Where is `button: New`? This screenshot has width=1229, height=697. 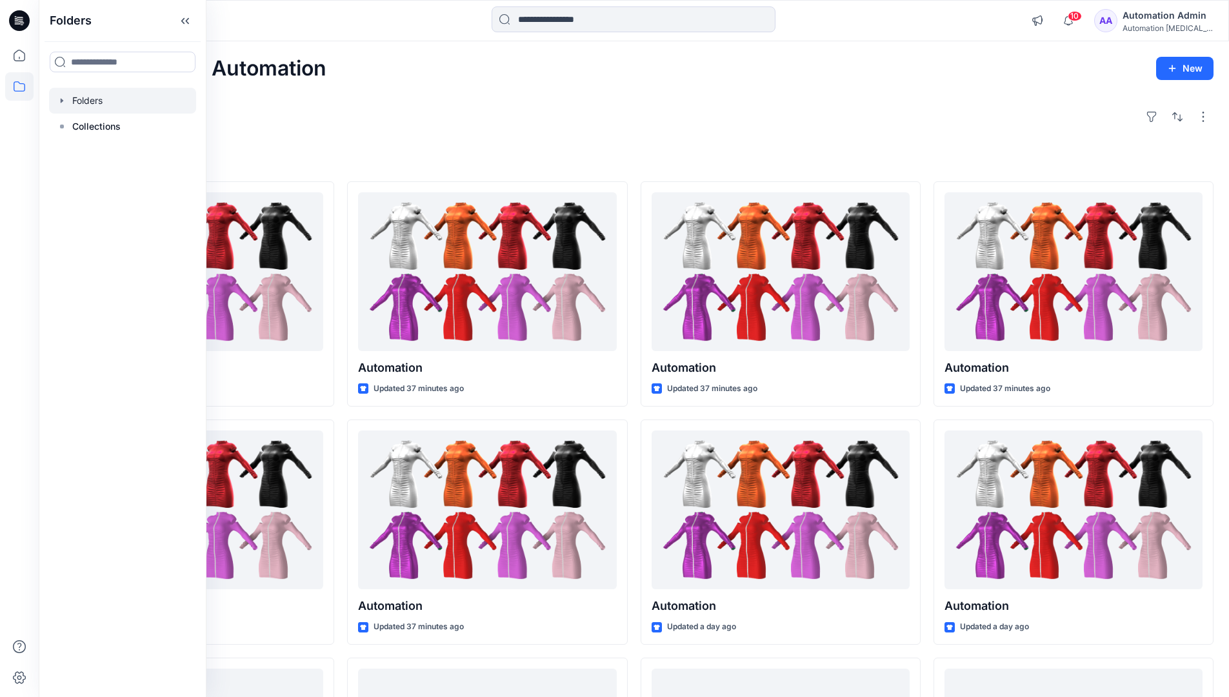 button: New is located at coordinates (1185, 68).